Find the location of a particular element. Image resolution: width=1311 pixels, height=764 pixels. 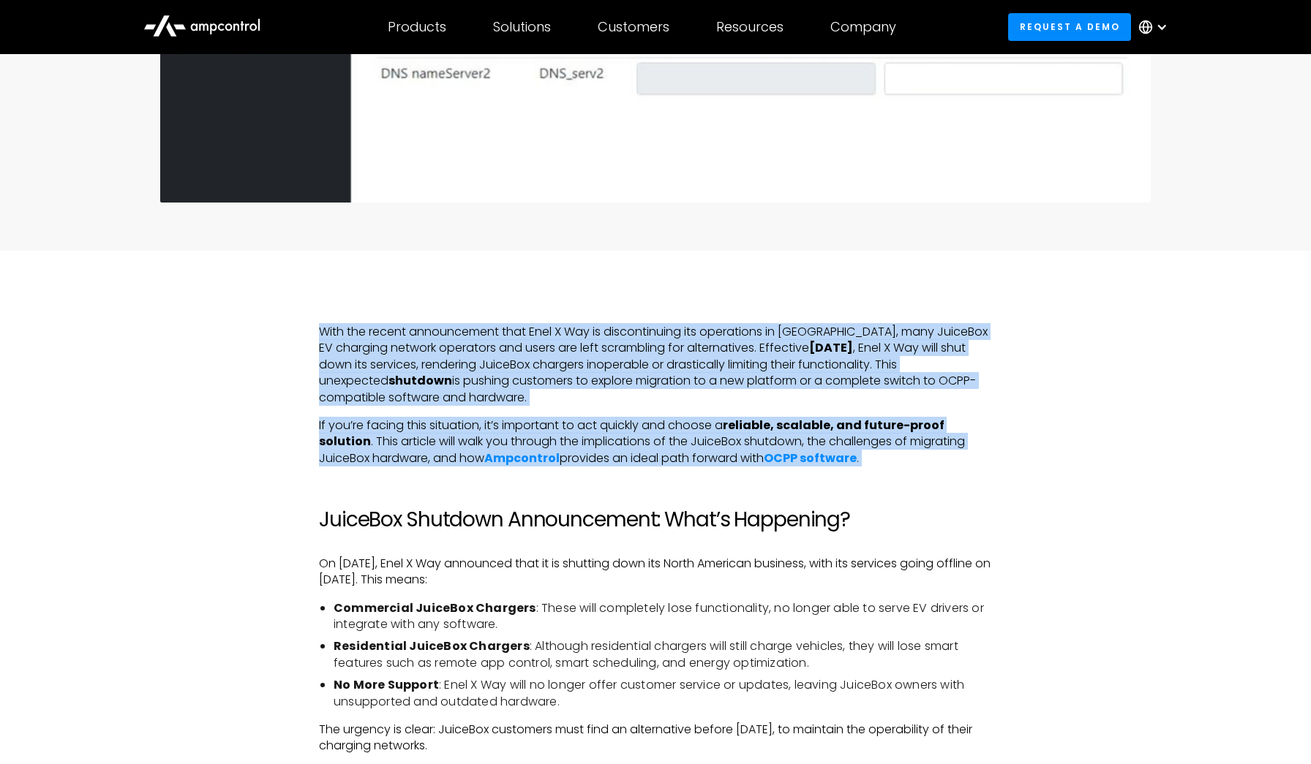

strong: Commercial JuiceBox Chargers is located at coordinates (435, 608).